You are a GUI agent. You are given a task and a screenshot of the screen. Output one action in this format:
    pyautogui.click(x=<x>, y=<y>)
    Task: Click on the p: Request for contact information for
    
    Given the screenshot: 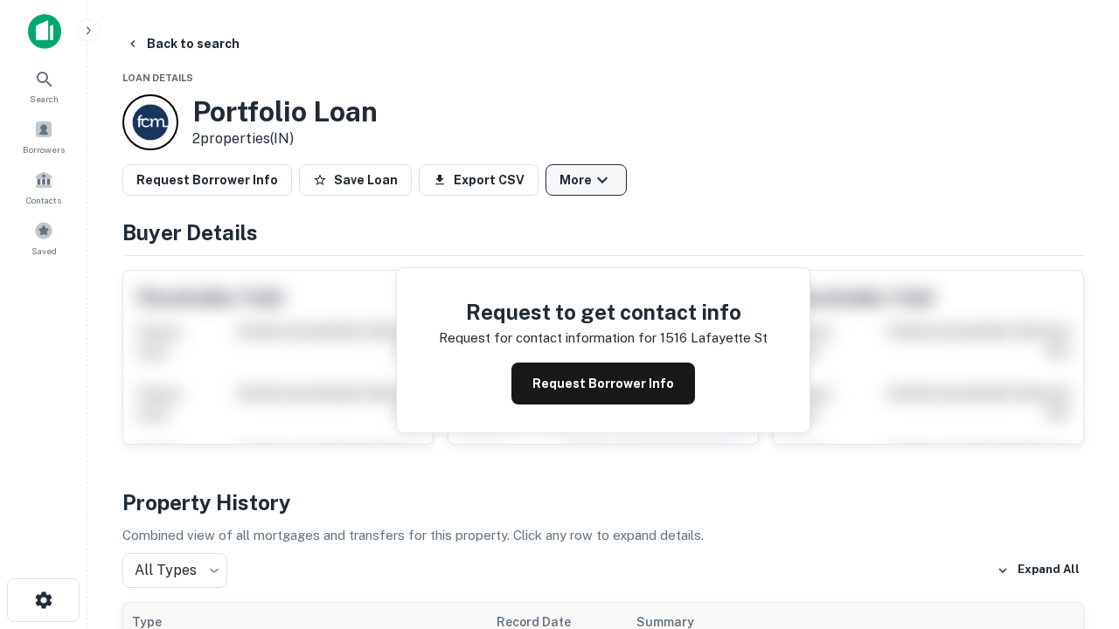 What is the action you would take?
    pyautogui.click(x=547, y=338)
    